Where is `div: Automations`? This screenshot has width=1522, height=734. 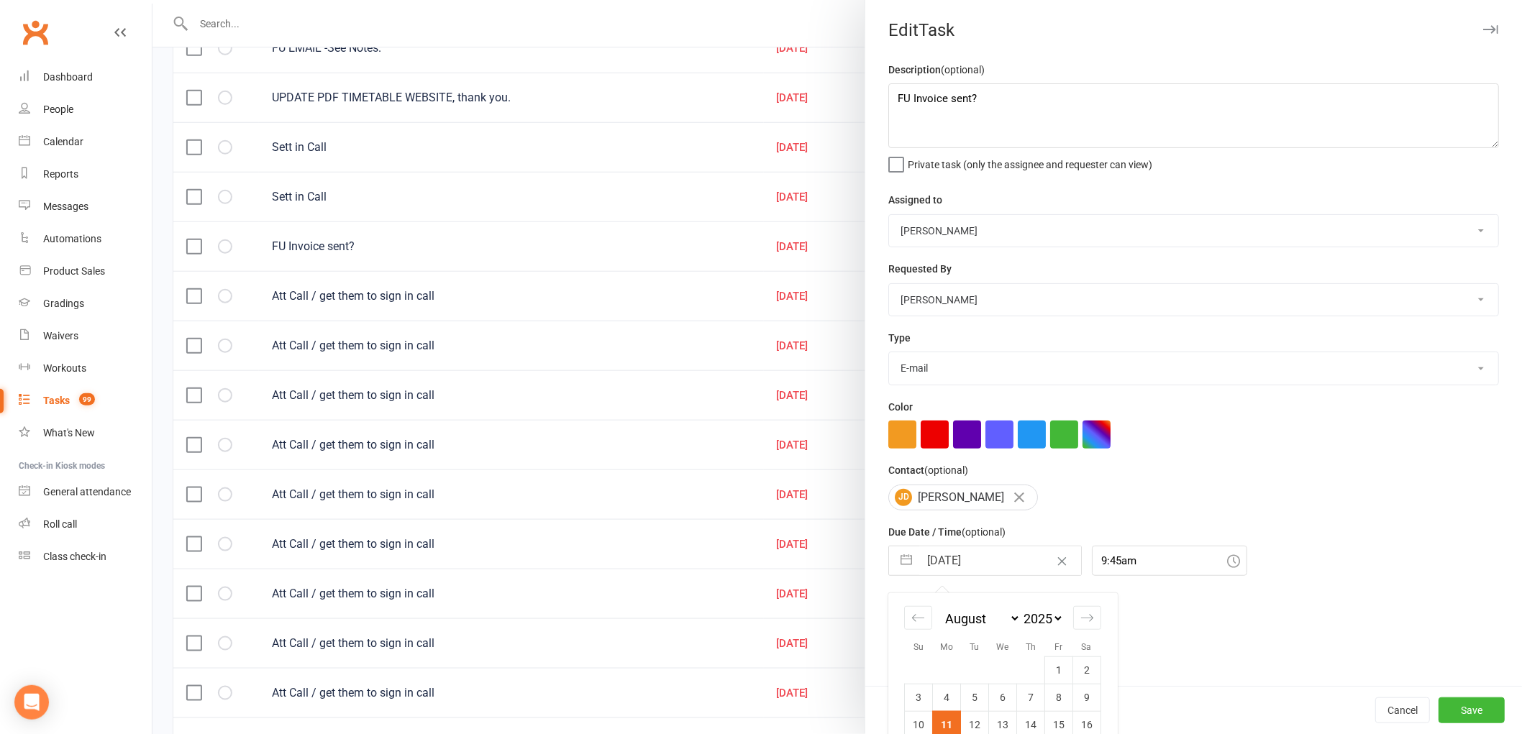 div: Automations is located at coordinates (72, 239).